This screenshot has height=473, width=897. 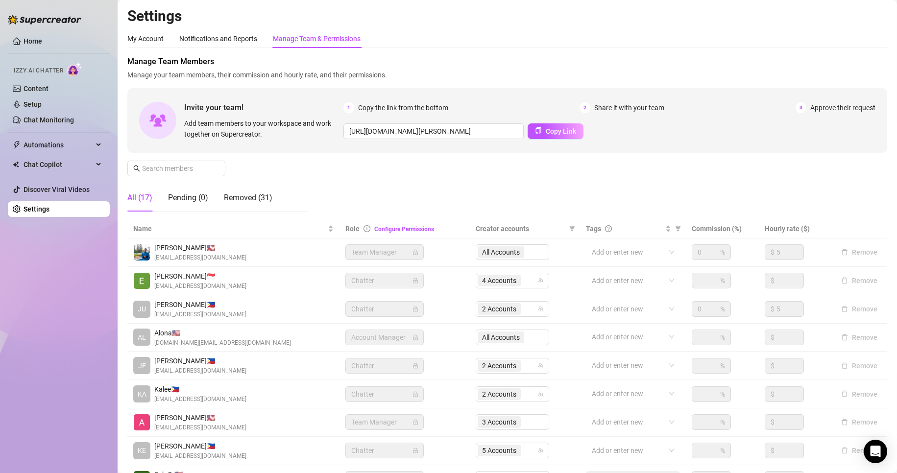 I want to click on button: Copy Link, so click(x=555, y=131).